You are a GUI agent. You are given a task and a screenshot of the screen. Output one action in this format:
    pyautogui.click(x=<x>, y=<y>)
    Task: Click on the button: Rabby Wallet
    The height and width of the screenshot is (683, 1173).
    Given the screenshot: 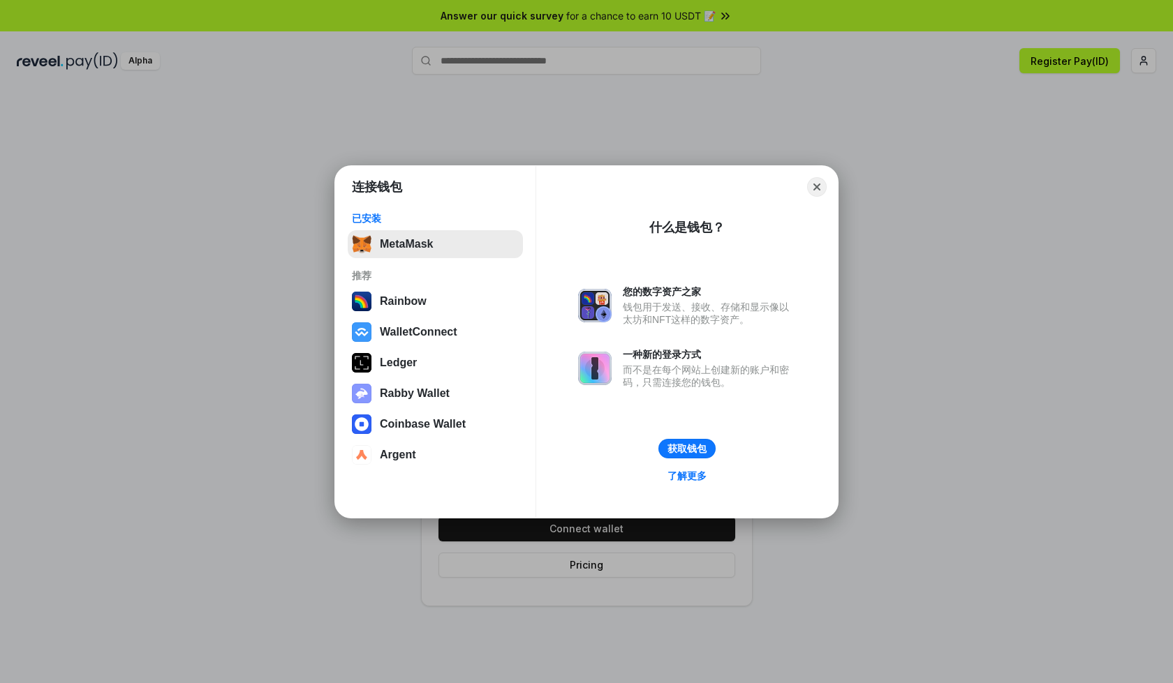 What is the action you would take?
    pyautogui.click(x=435, y=394)
    